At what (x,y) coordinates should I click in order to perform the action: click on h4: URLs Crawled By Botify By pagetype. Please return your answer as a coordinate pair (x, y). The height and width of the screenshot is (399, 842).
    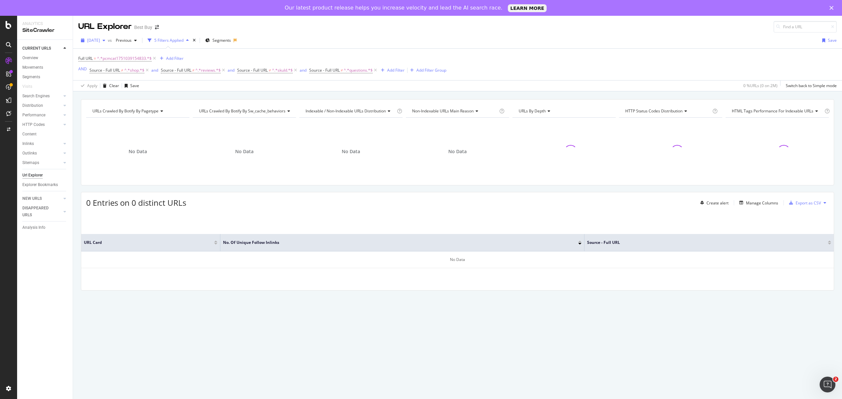
    Looking at the image, I should click on (137, 111).